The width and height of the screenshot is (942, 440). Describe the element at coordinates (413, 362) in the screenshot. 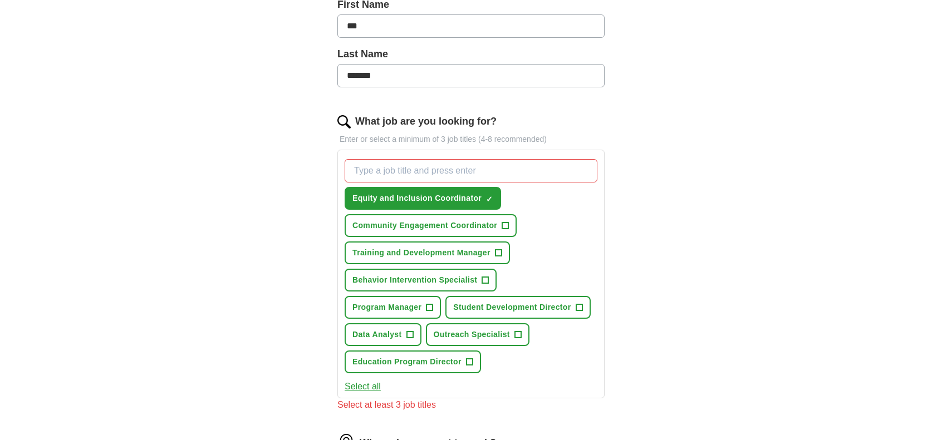

I see `button: Education Program Director` at that location.